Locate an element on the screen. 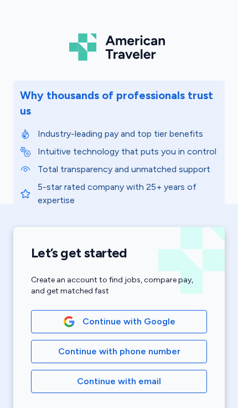 The width and height of the screenshot is (238, 408). span: Continue with email is located at coordinates (119, 381).